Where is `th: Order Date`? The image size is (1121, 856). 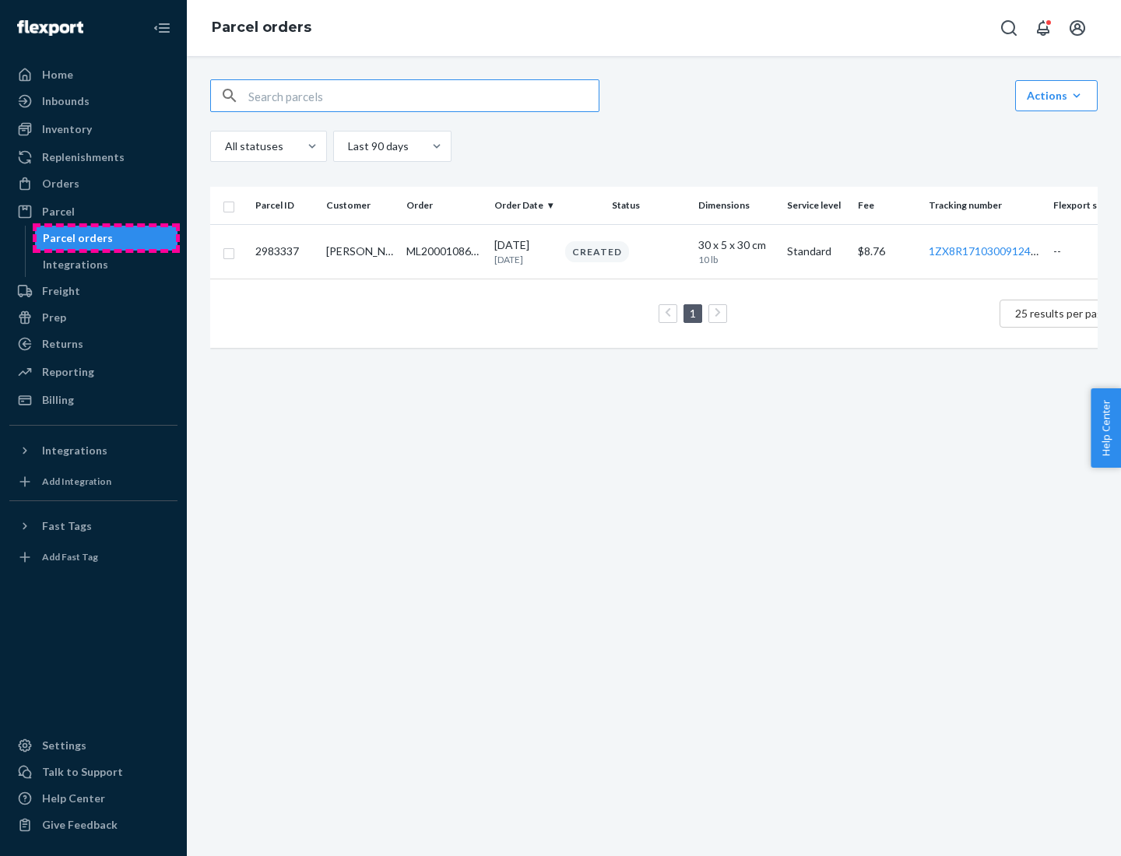 th: Order Date is located at coordinates (523, 205).